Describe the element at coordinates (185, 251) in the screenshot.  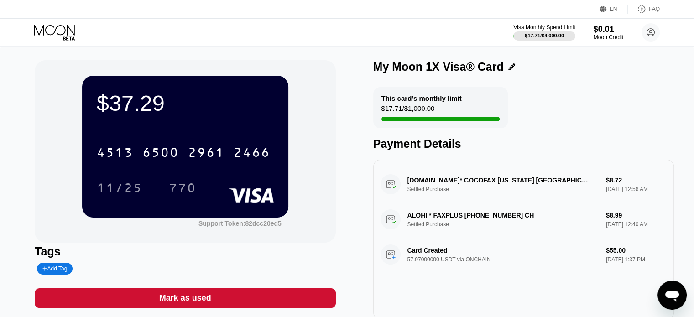
I see `div: Tags` at that location.